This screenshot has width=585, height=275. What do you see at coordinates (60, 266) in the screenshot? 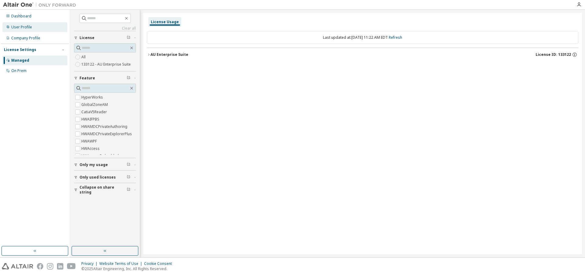
I see `img: linkedin.svg` at bounding box center [60, 266].